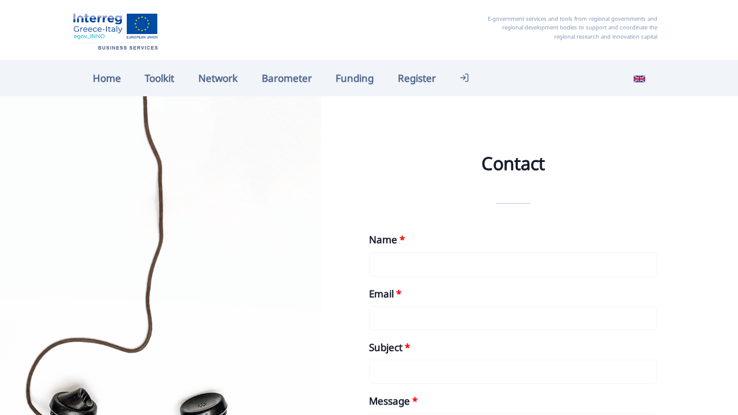 The height and width of the screenshot is (415, 738). I want to click on img: Home, so click(115, 30).